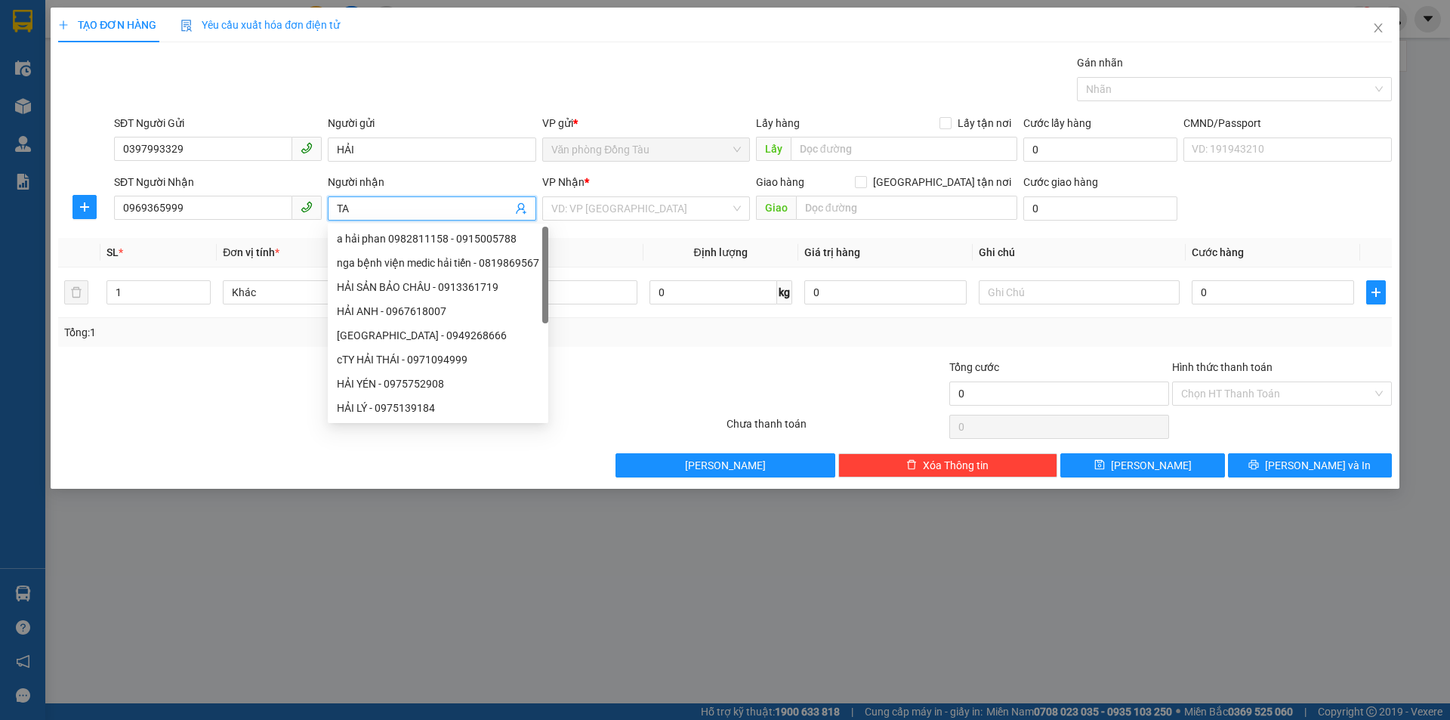  I want to click on span: Cước hàng, so click(1217, 252).